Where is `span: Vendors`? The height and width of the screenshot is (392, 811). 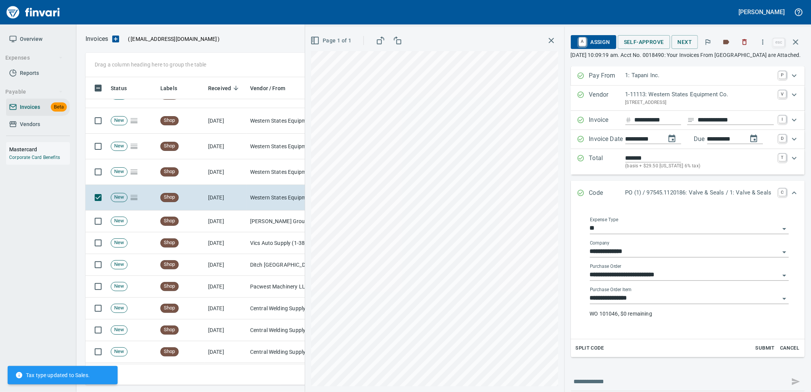
span: Vendors is located at coordinates (30, 124).